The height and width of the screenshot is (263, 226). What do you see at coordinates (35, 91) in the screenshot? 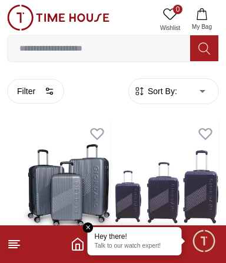
I see `button: Filter` at bounding box center [35, 91].